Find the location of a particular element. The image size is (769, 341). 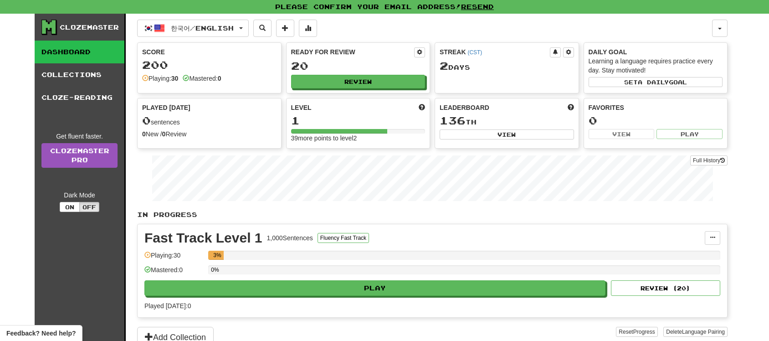

div: Favorites is located at coordinates (655, 107).